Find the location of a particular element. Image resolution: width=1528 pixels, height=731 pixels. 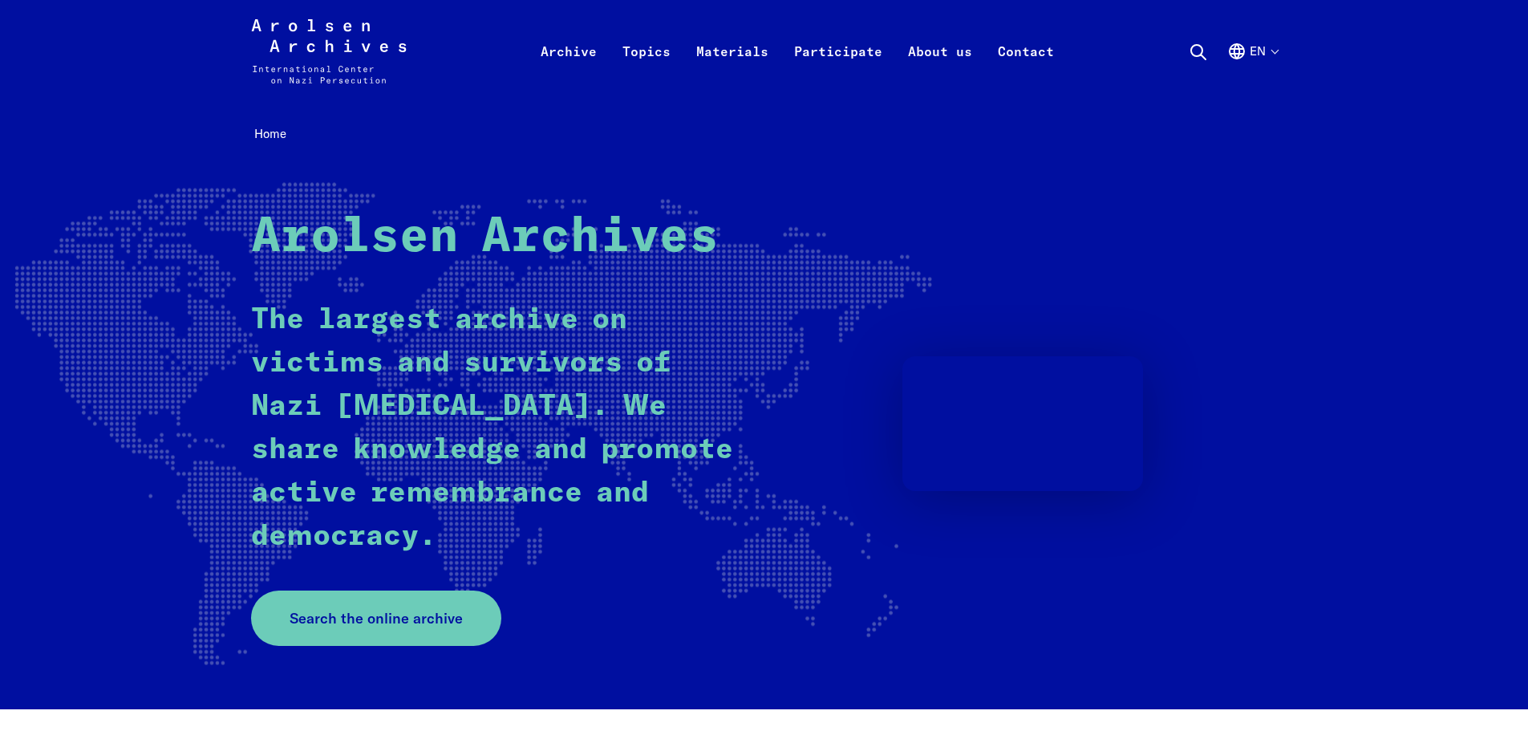

a: Topics is located at coordinates (647, 71).